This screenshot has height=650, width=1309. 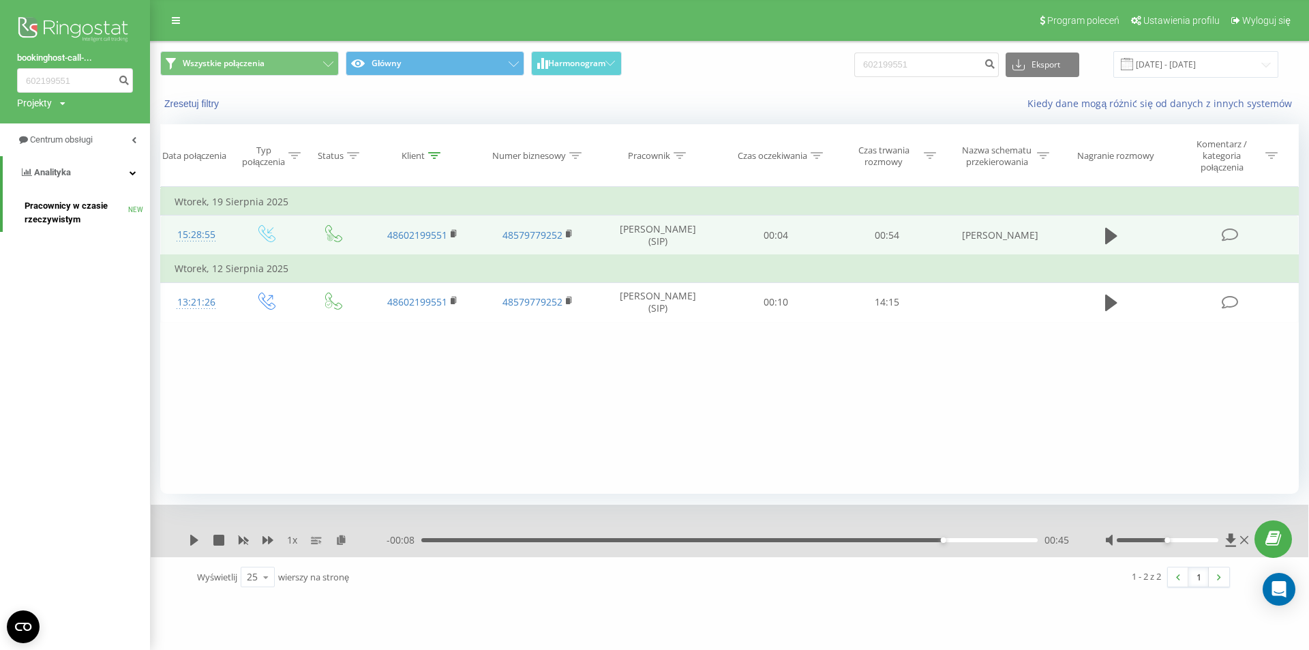 What do you see at coordinates (23, 627) in the screenshot?
I see `button: Open CMP widget` at bounding box center [23, 627].